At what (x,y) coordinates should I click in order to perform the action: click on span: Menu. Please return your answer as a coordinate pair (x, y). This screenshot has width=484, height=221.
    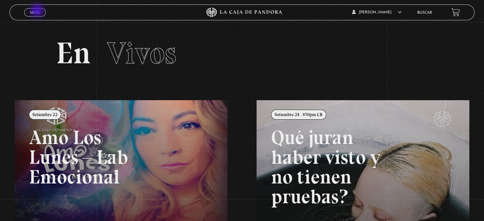
    Looking at the image, I should click on (35, 12).